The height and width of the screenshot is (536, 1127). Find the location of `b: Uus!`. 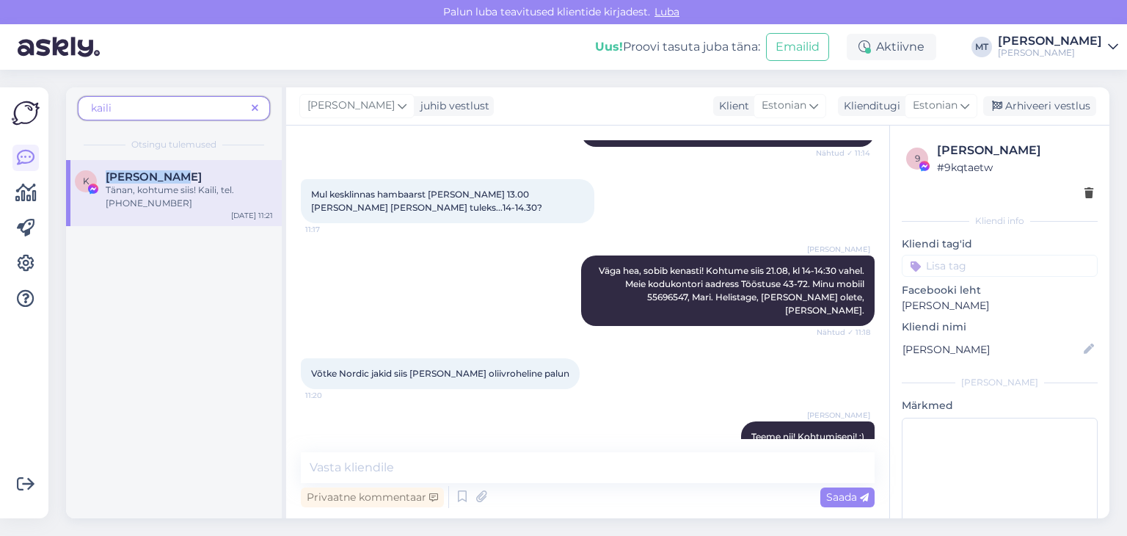

b: Uus! is located at coordinates (609, 46).